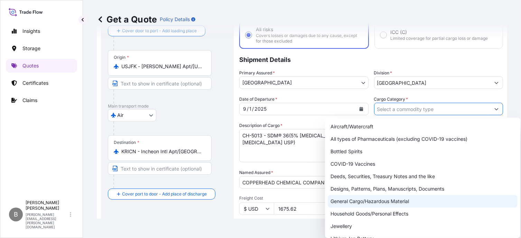  Describe the element at coordinates (121, 57) in the screenshot. I see `div: Origin` at that location.